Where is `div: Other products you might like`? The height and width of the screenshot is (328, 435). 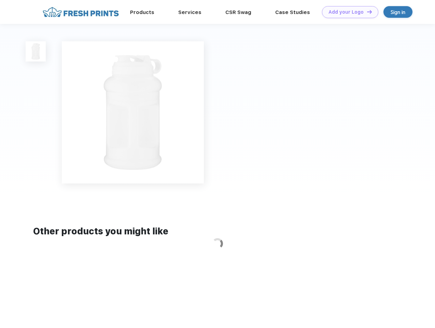
div: Other products you might like is located at coordinates (217, 231).